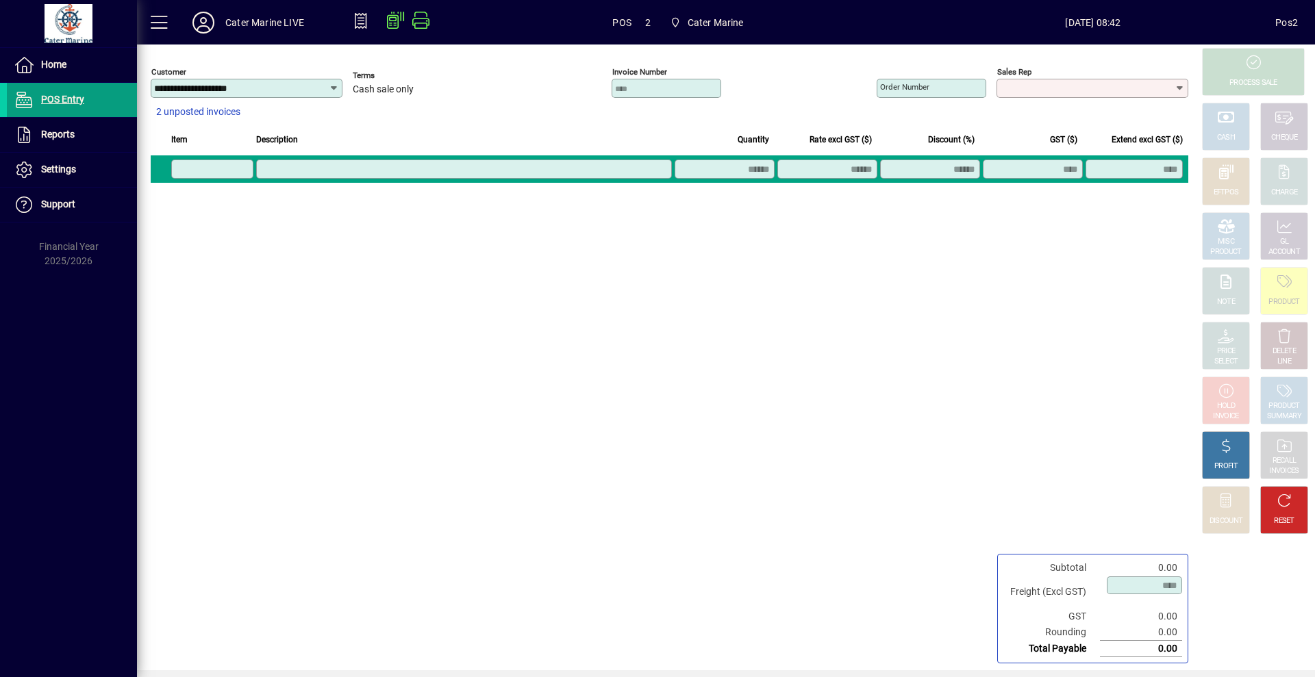 Image resolution: width=1315 pixels, height=677 pixels. I want to click on div: Cater Marine LIVE, so click(264, 23).